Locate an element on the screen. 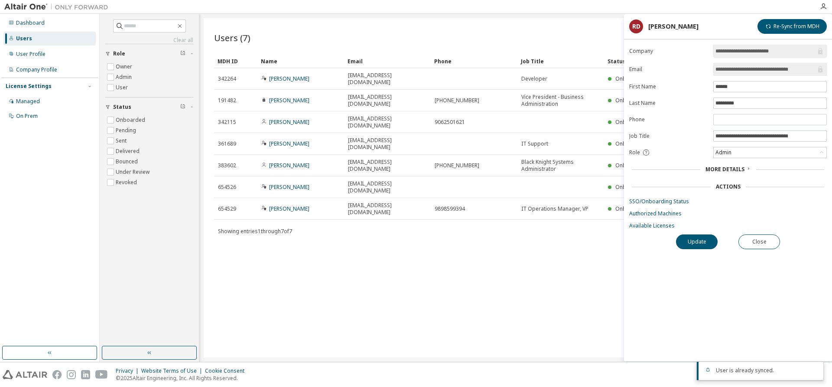  div: RD is located at coordinates (636, 26).